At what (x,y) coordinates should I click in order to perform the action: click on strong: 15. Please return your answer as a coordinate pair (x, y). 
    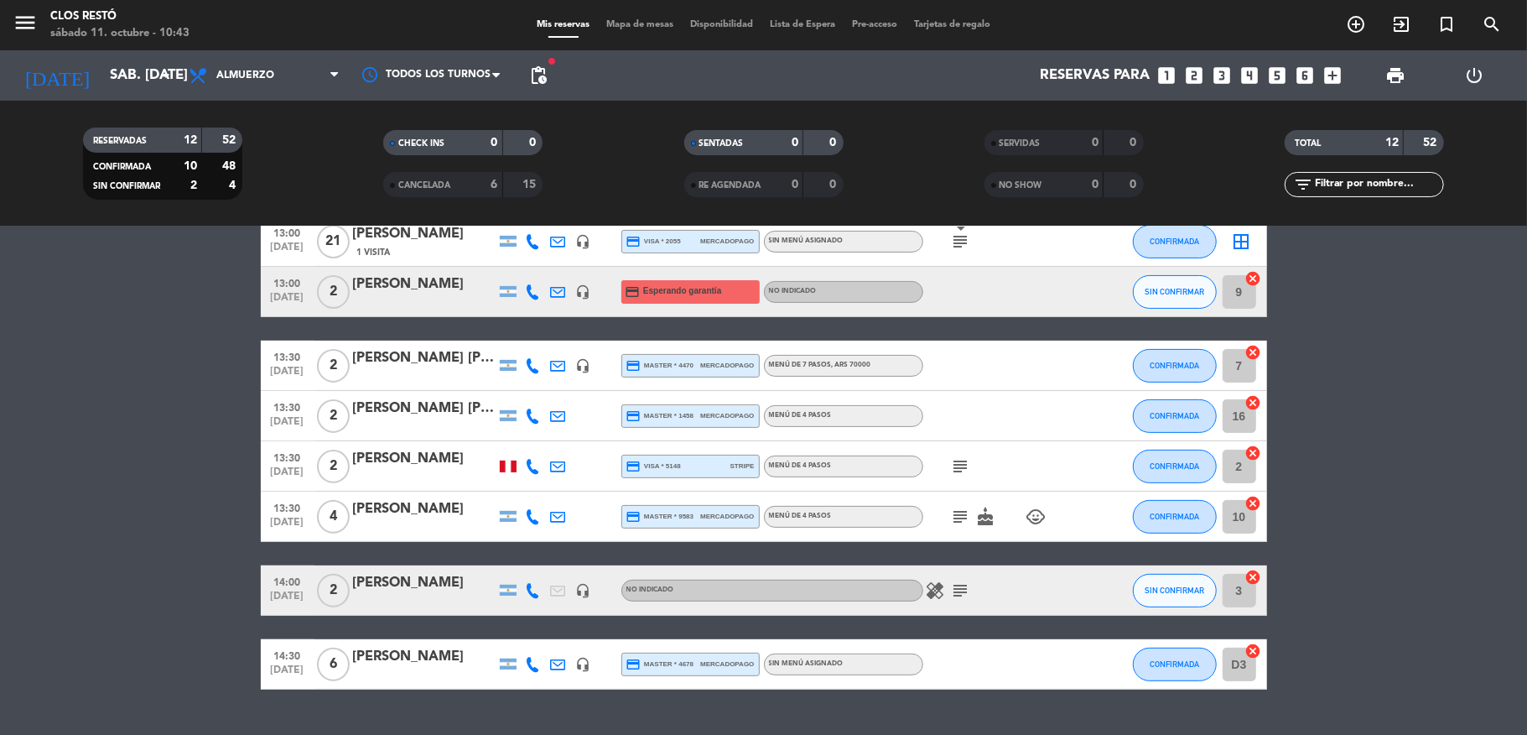
    Looking at the image, I should click on (531, 184).